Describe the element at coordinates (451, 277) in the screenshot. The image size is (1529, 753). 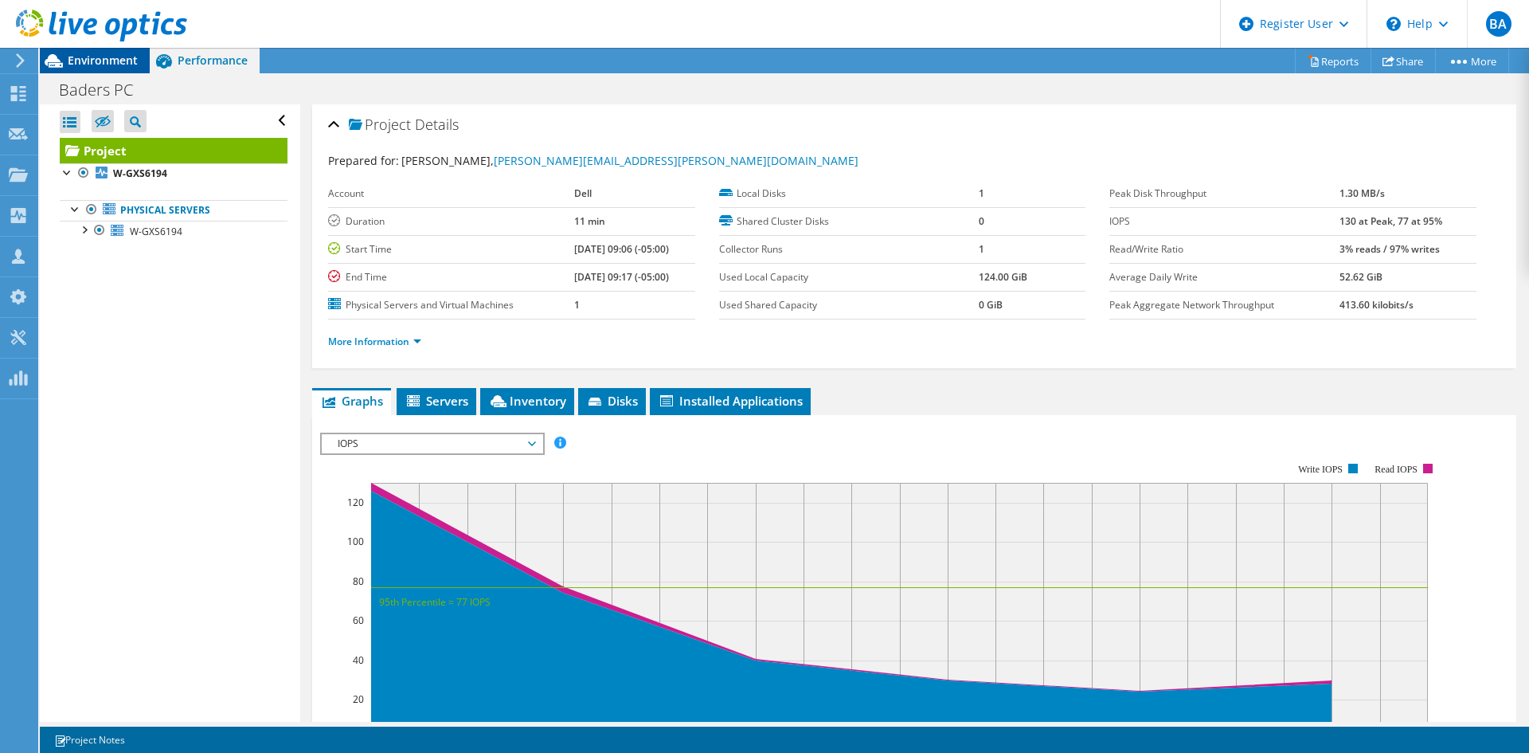
I see `label: End Time` at that location.